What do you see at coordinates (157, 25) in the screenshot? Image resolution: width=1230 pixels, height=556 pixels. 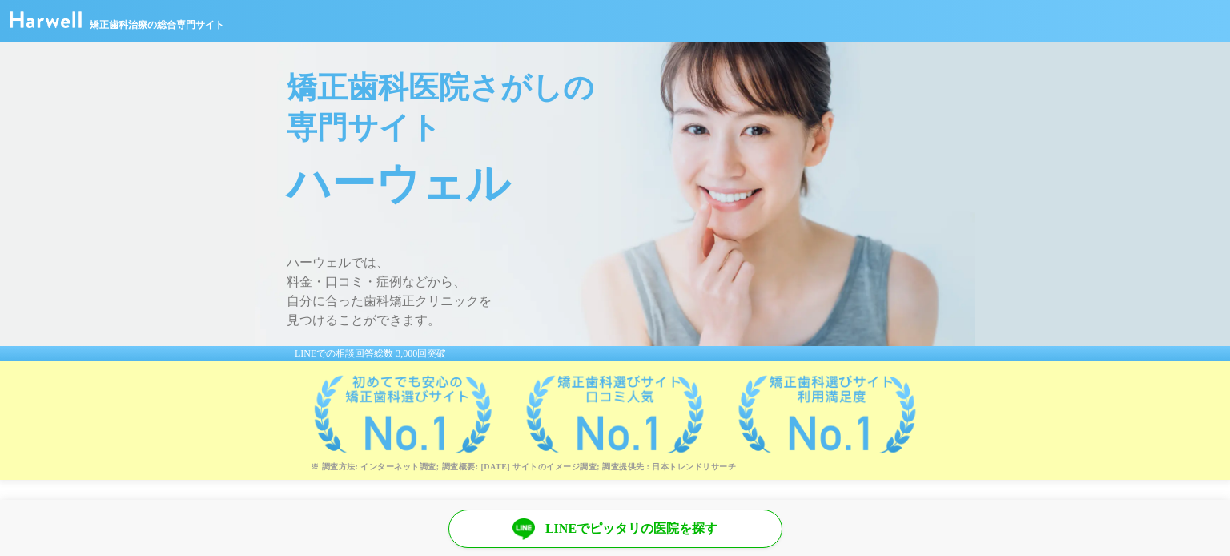 I see `span: 矯正歯科治療の総合専門サイト` at bounding box center [157, 25].